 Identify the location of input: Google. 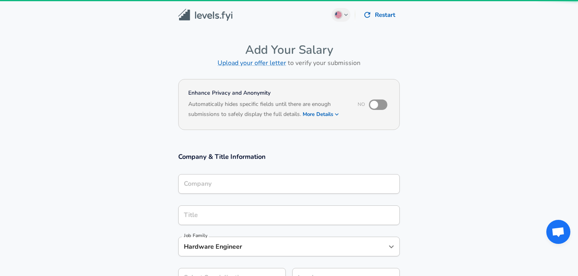
(289, 184).